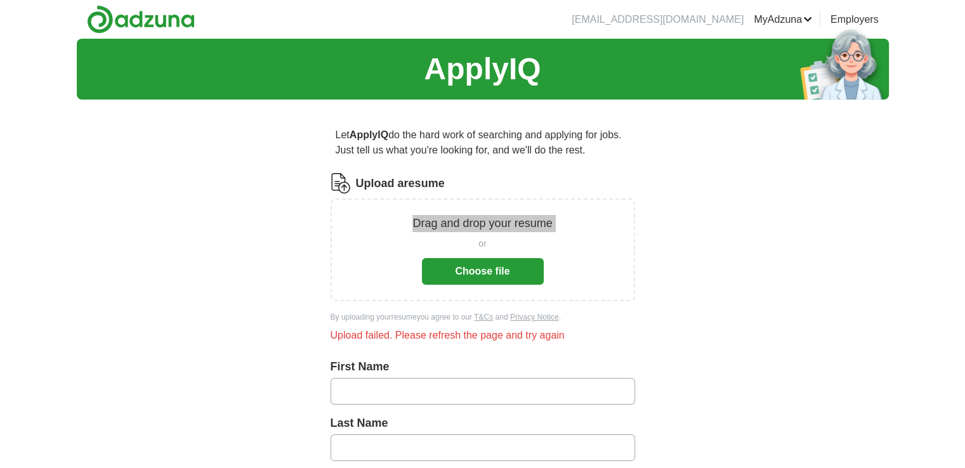 The image size is (965, 468). I want to click on strong: ApplyIQ, so click(369, 135).